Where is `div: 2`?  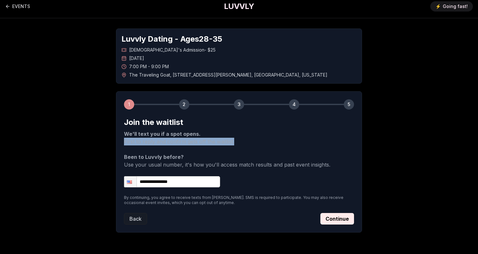
div: 2 is located at coordinates (184, 104).